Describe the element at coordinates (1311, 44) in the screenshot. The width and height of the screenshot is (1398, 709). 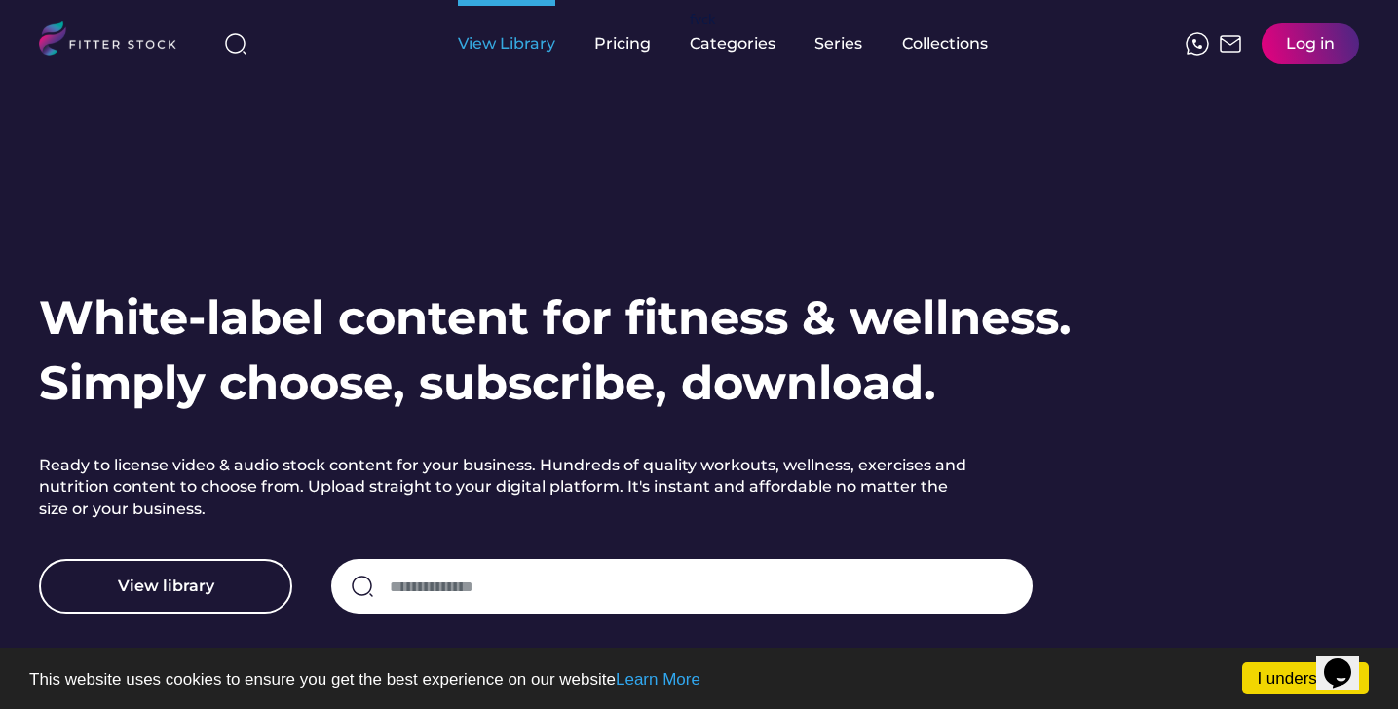
I see `div: Log in` at that location.